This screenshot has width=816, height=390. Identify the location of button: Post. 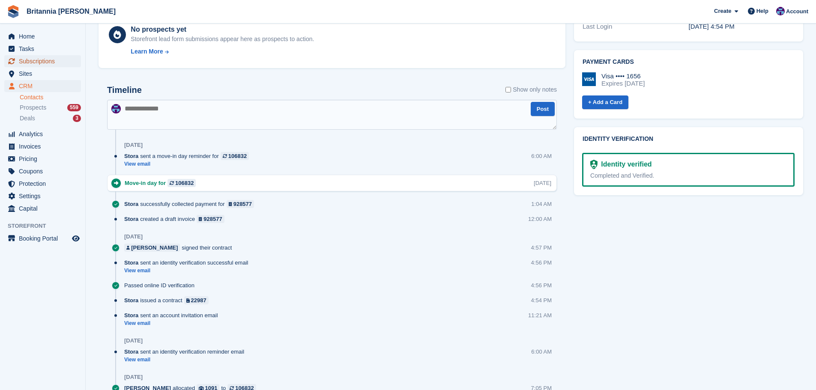
(543, 109).